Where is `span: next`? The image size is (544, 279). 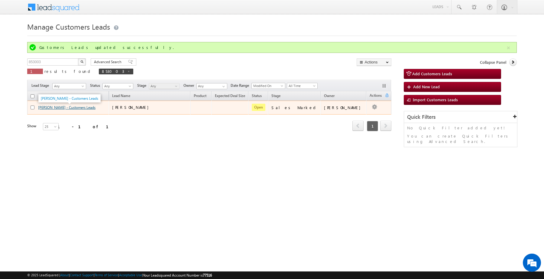
span: next is located at coordinates (386, 126).